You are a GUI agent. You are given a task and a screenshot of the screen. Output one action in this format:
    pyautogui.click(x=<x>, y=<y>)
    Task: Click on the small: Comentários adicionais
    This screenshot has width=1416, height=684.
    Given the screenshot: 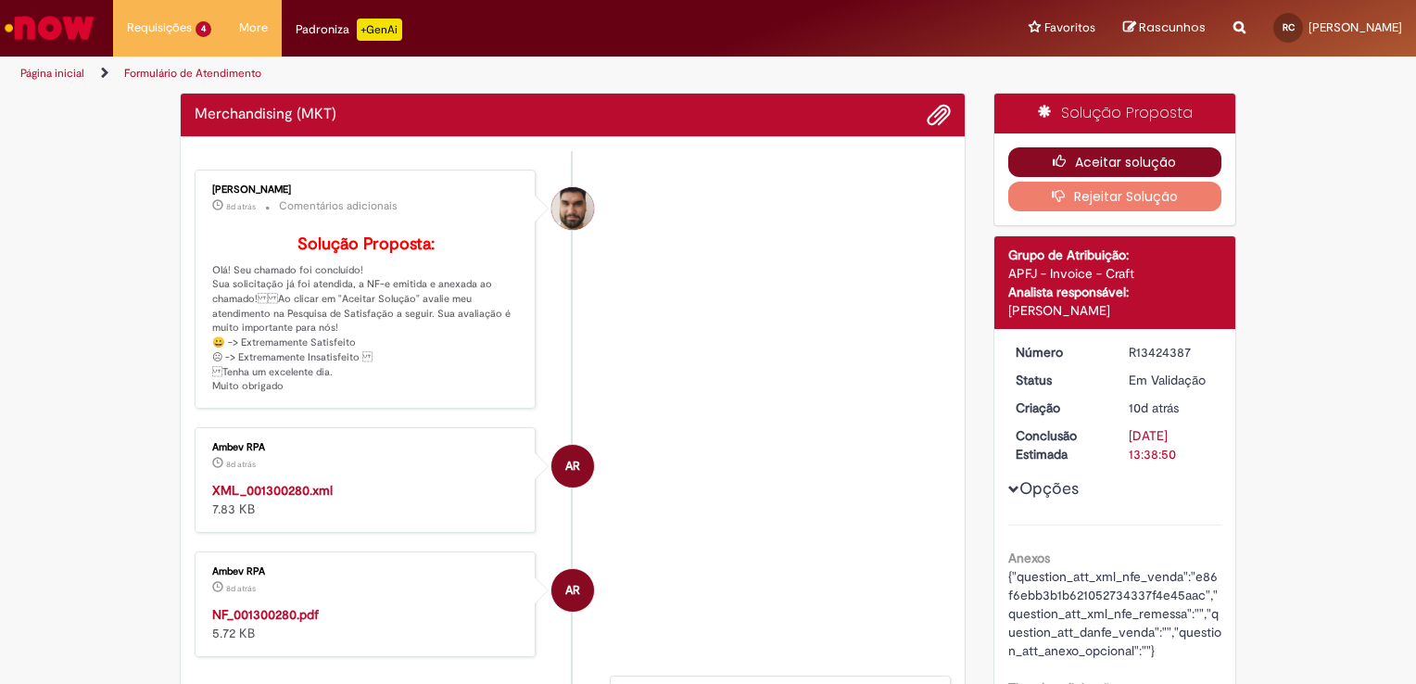 What is the action you would take?
    pyautogui.click(x=338, y=206)
    